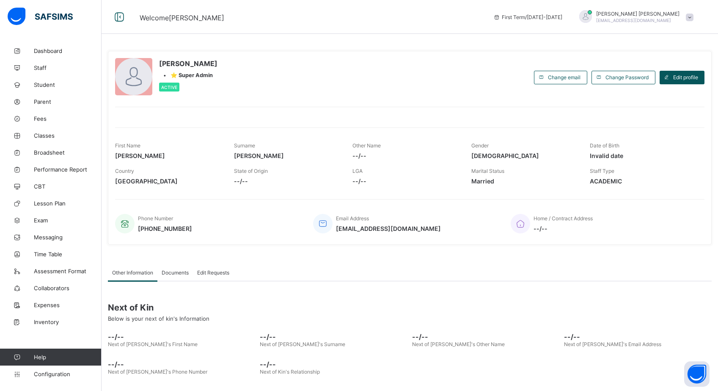 The image size is (718, 391). Describe the element at coordinates (366, 145) in the screenshot. I see `span: Other Name` at that location.